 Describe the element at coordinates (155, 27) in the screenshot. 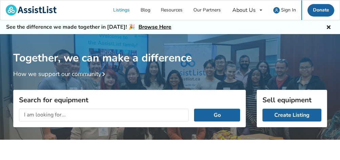

I see `a: Browse Here` at that location.